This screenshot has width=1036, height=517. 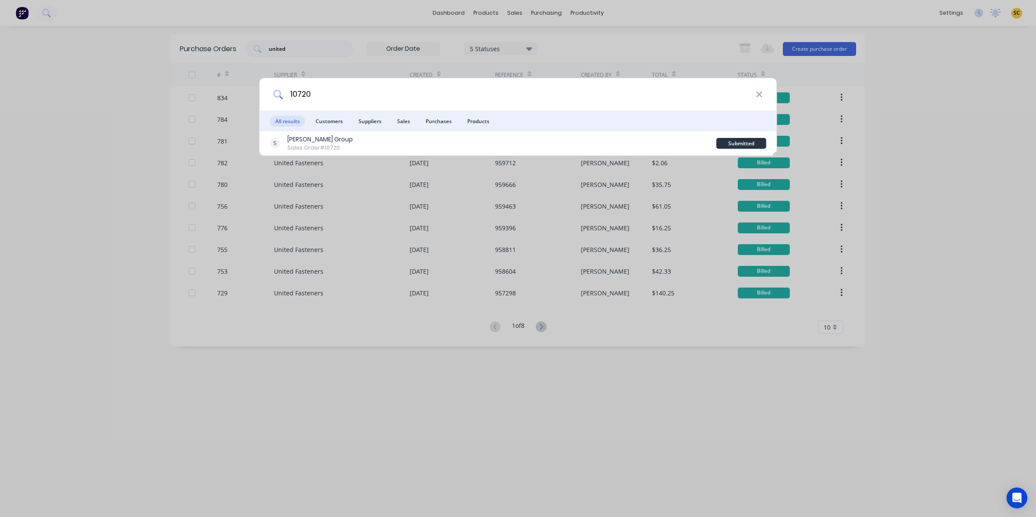 I want to click on div: Sales Order #10720, so click(x=320, y=148).